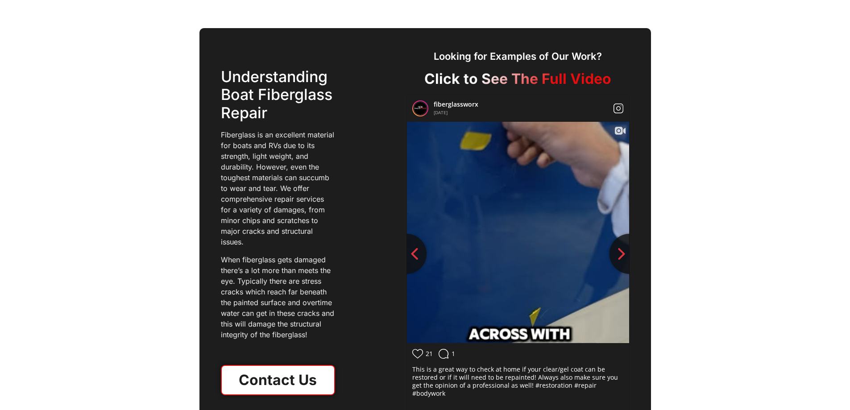 This screenshot has height=410, width=850. I want to click on a: Contact Us, so click(278, 380).